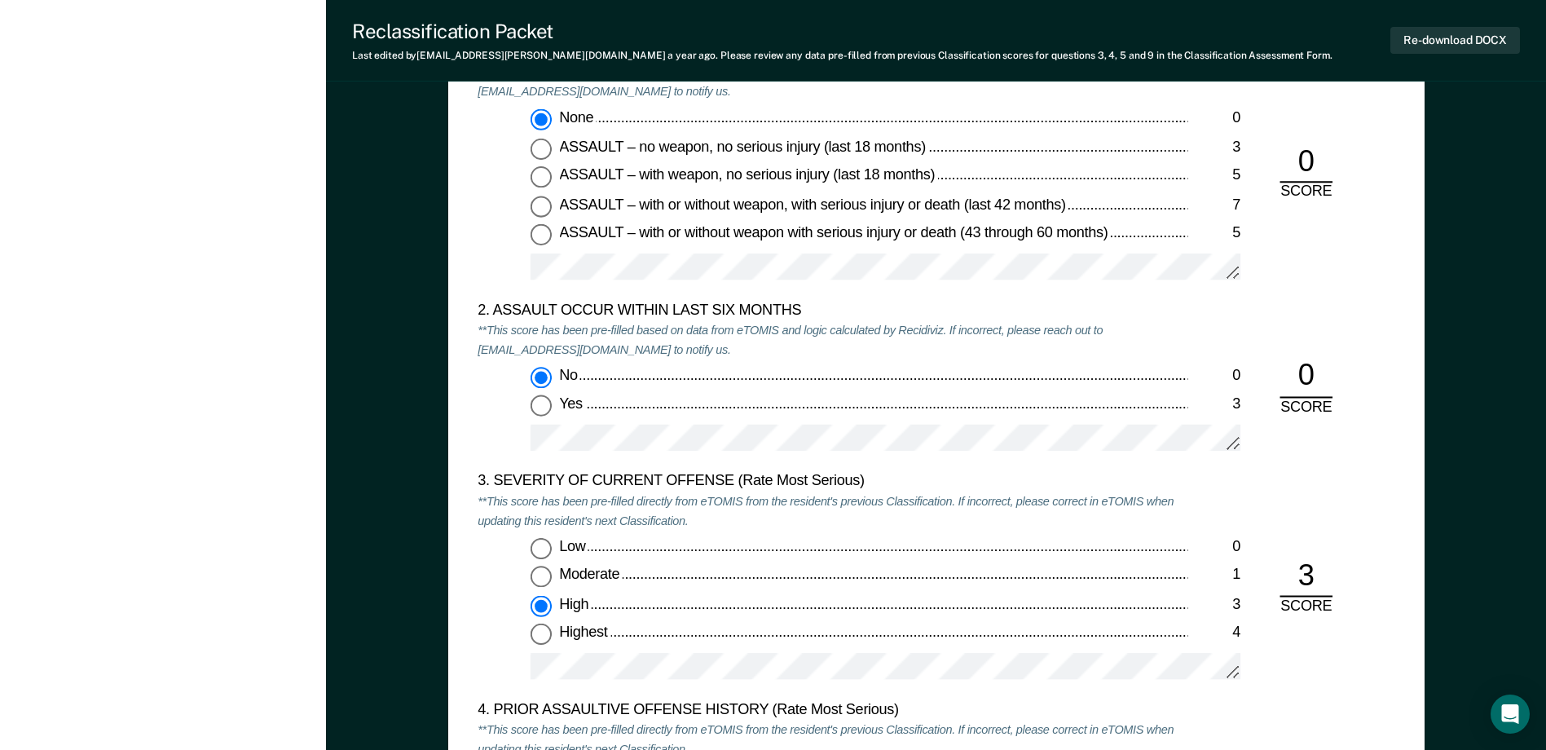  I want to click on span: None, so click(578, 117).